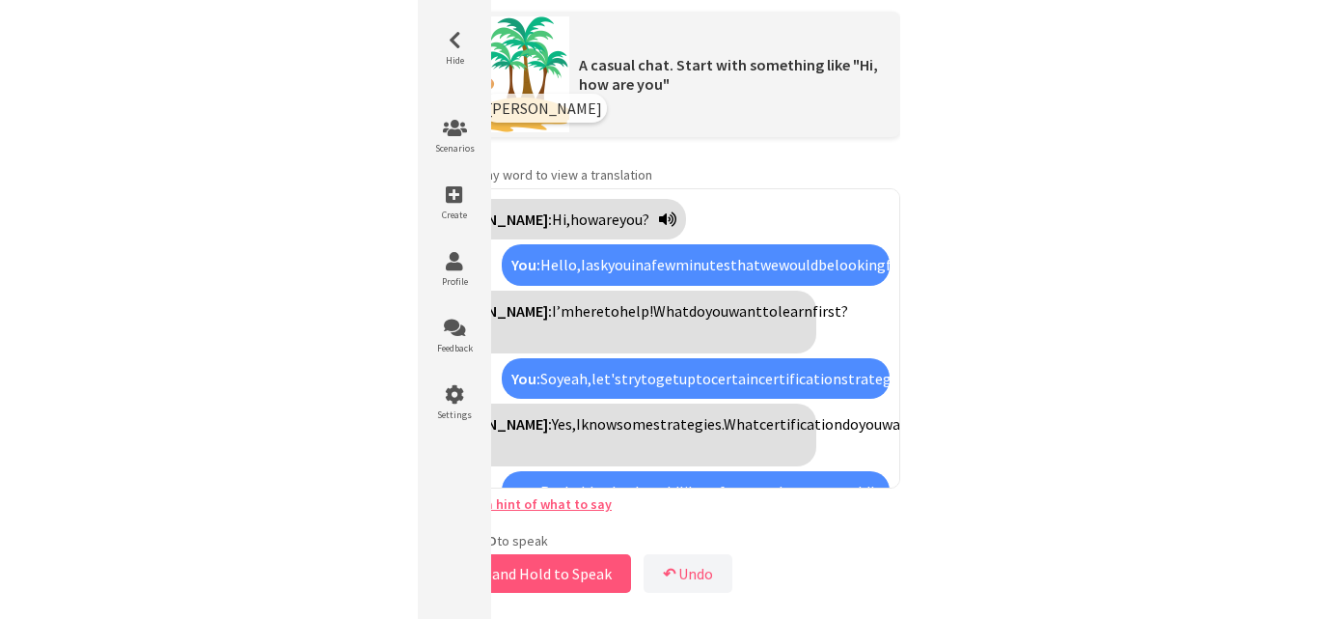 The image size is (1318, 619). What do you see at coordinates (813, 491) in the screenshot?
I see `span: most` at bounding box center [813, 491].